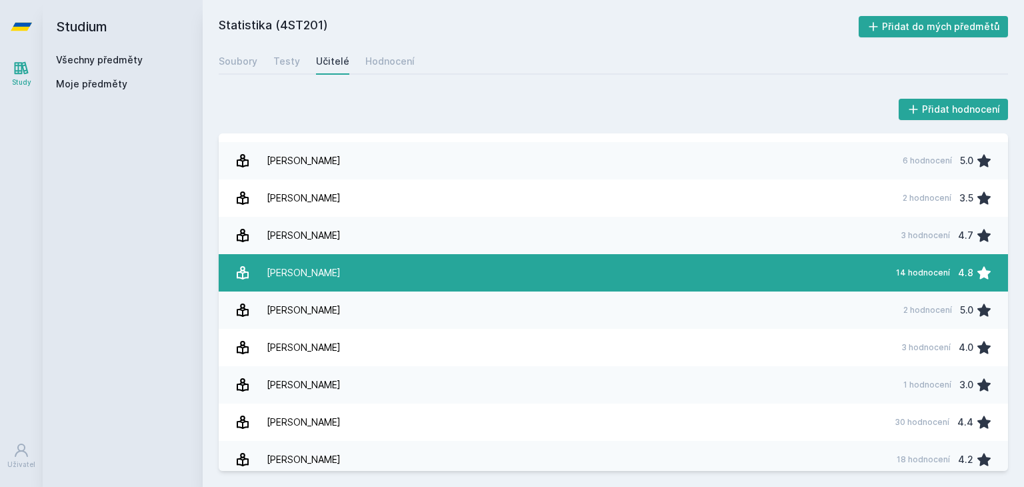 The image size is (1024, 487). Describe the element at coordinates (21, 73) in the screenshot. I see `a: Study` at that location.